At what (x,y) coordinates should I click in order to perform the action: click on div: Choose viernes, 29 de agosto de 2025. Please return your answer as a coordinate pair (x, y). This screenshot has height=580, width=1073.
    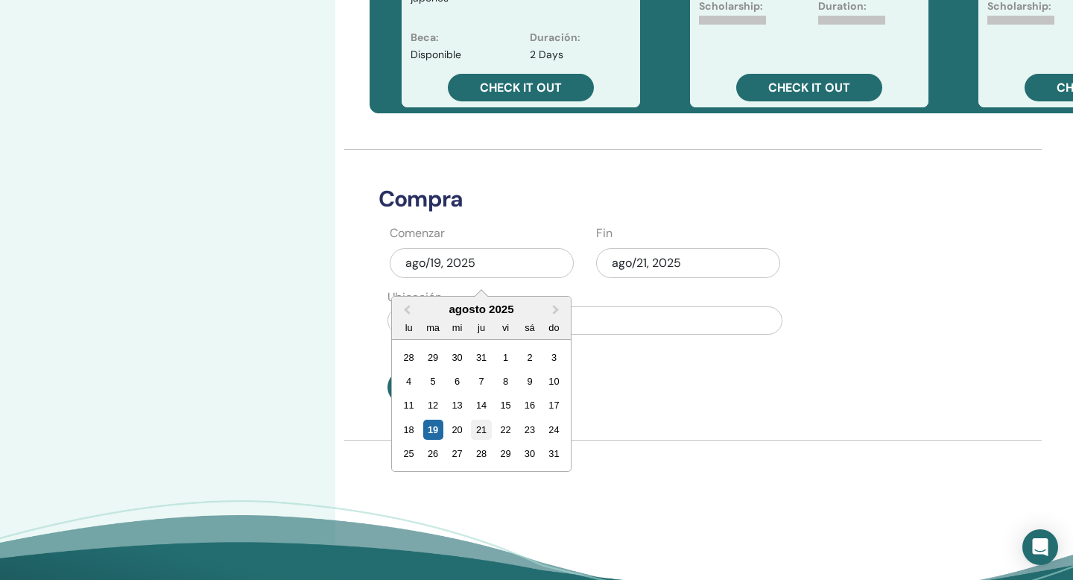
    Looking at the image, I should click on (505, 453).